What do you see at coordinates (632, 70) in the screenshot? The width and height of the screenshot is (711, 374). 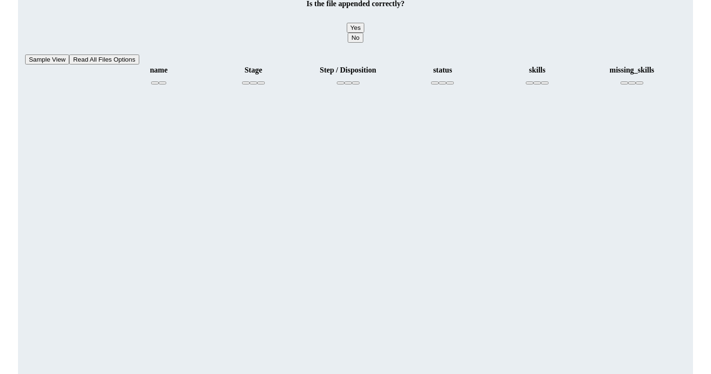 I see `th: missing_skills` at bounding box center [632, 70].